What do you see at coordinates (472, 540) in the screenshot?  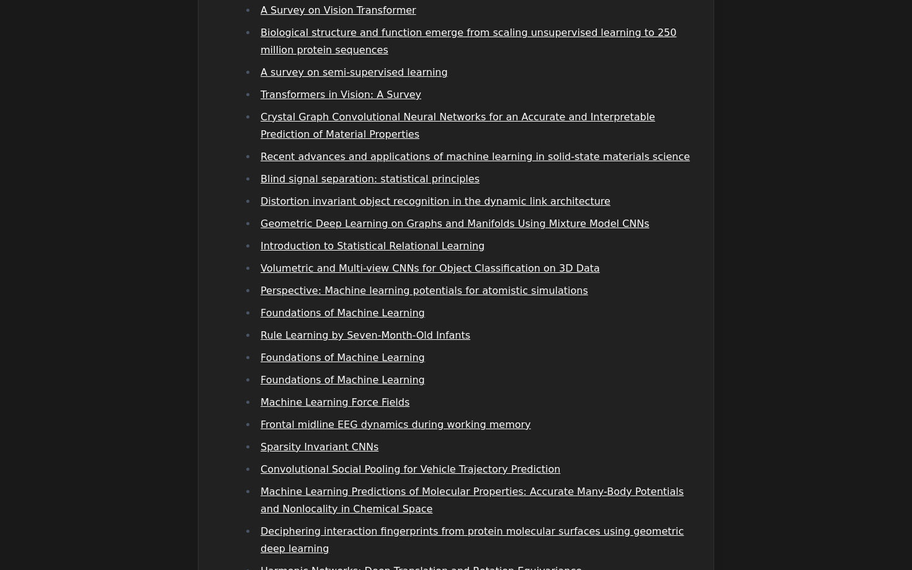 I see `a: Deciphering interaction fingerprints from protein molecular surfaces using geometric deep learning` at bounding box center [472, 540].